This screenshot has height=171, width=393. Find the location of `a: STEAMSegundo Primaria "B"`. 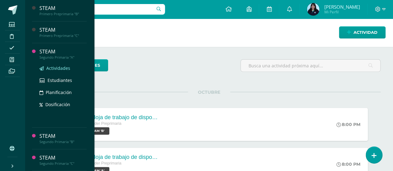

a: STEAMSegundo Primaria "B" is located at coordinates (63, 138).